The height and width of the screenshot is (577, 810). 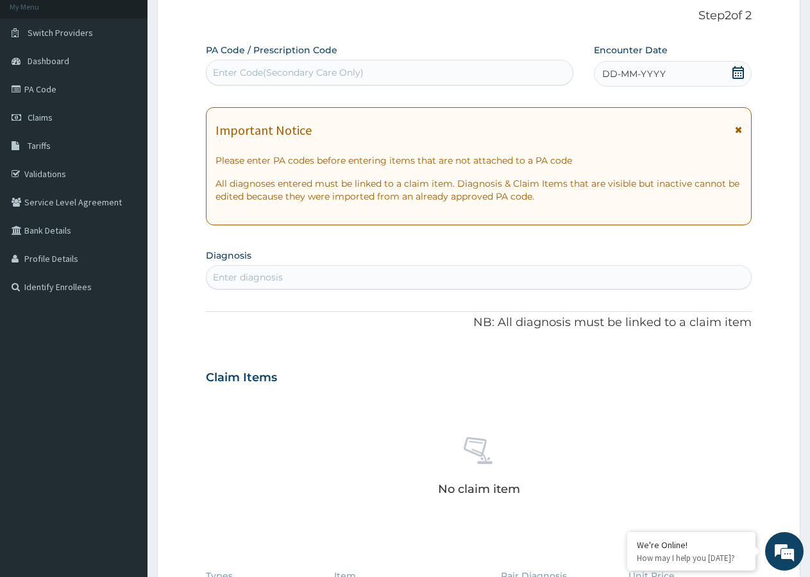 I want to click on p: NB: All diagnosis must be linked to a claim item, so click(x=479, y=323).